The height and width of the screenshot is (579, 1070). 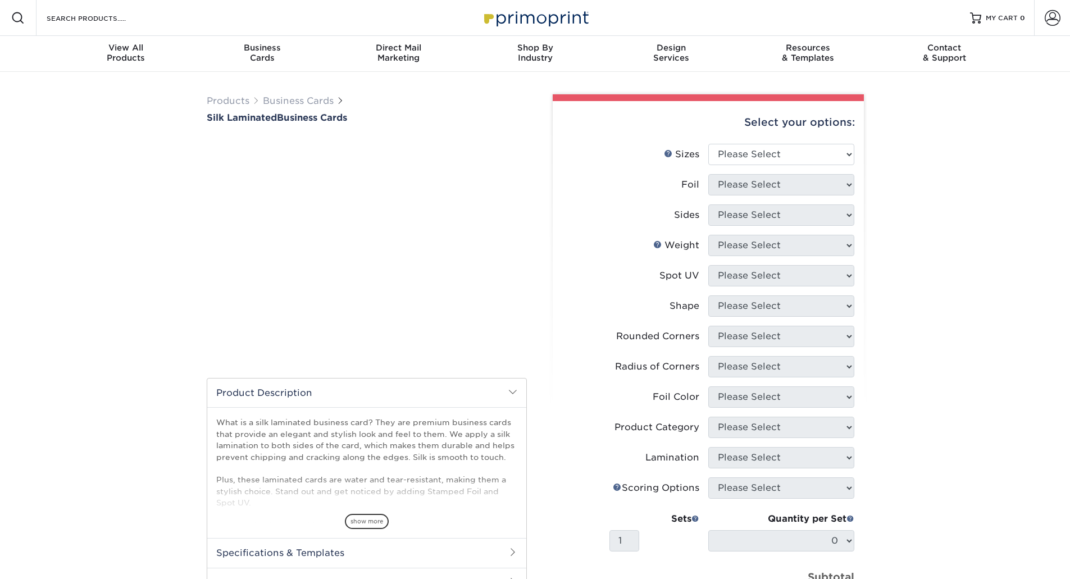 I want to click on div: Sizes, so click(x=681, y=154).